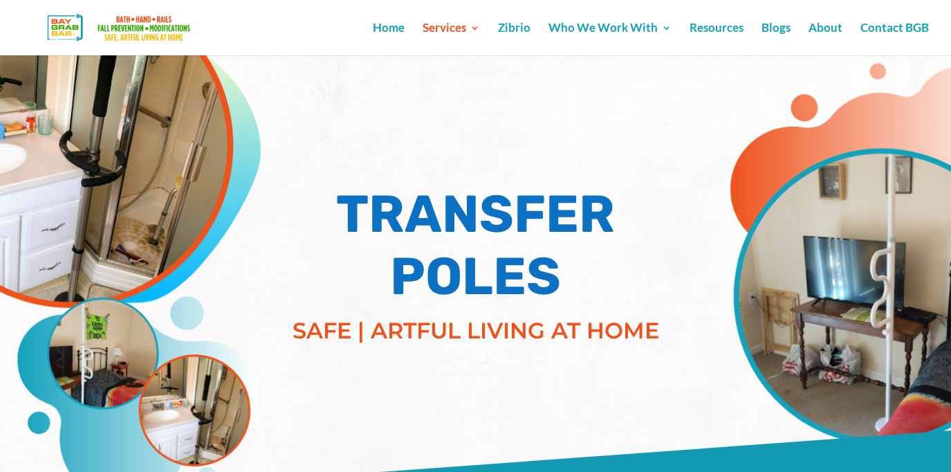  I want to click on a: About, so click(825, 39).